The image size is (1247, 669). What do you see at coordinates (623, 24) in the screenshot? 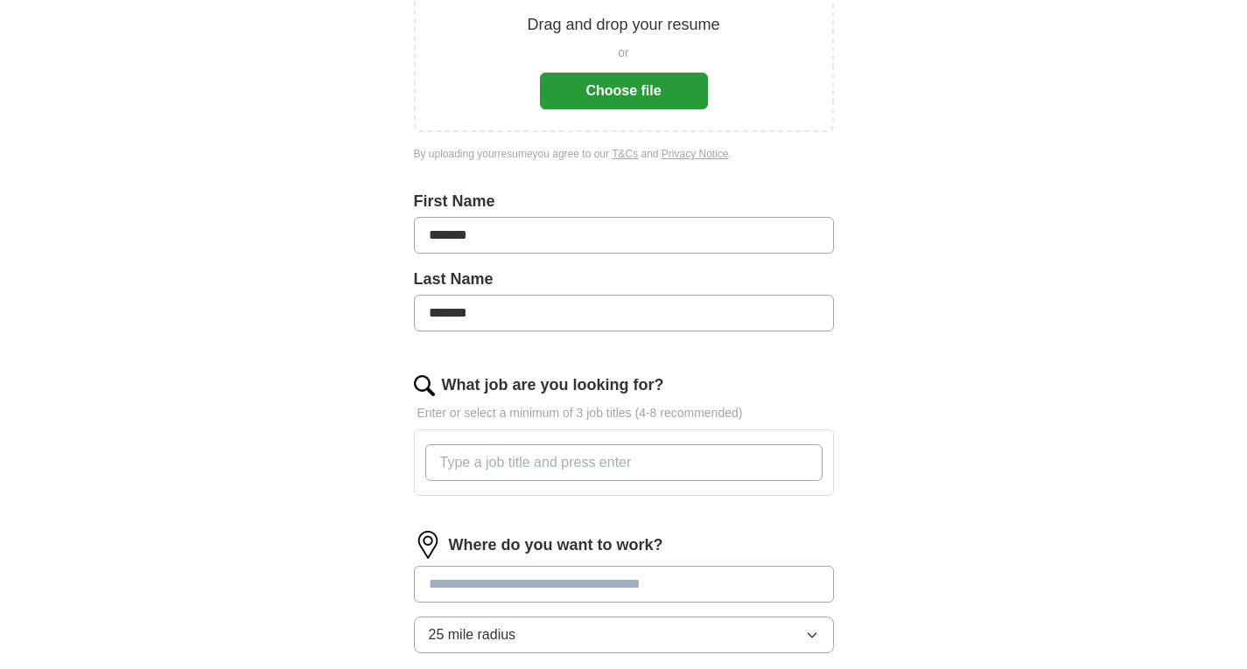
I see `p: Drag and drop your resume` at bounding box center [623, 24].